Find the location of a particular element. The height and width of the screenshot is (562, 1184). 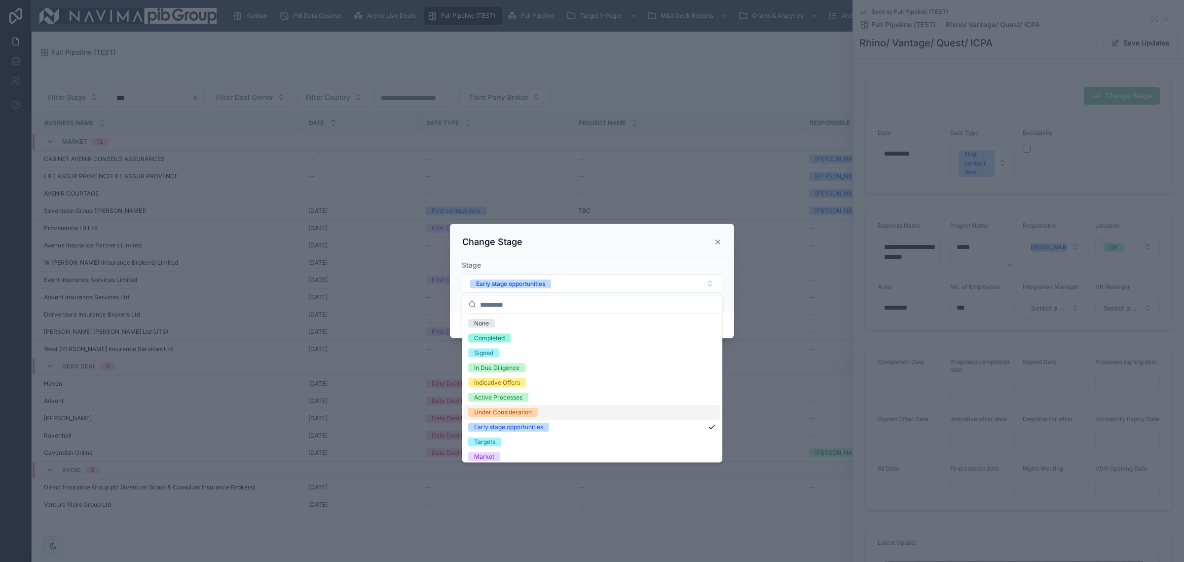

div: Completed is located at coordinates (490, 338).